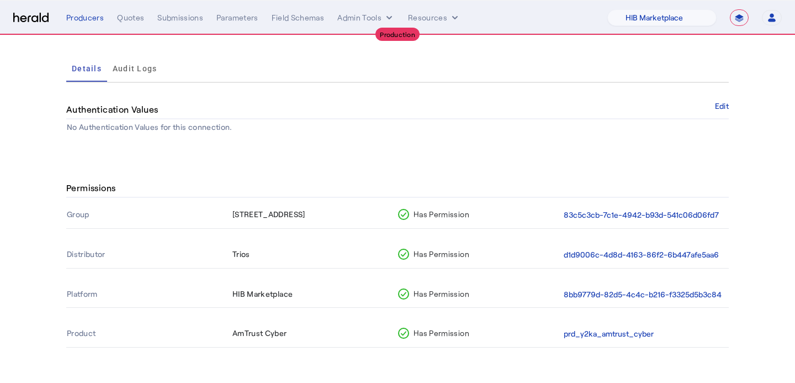  I want to click on th: AmTrust Cyber, so click(315, 334).